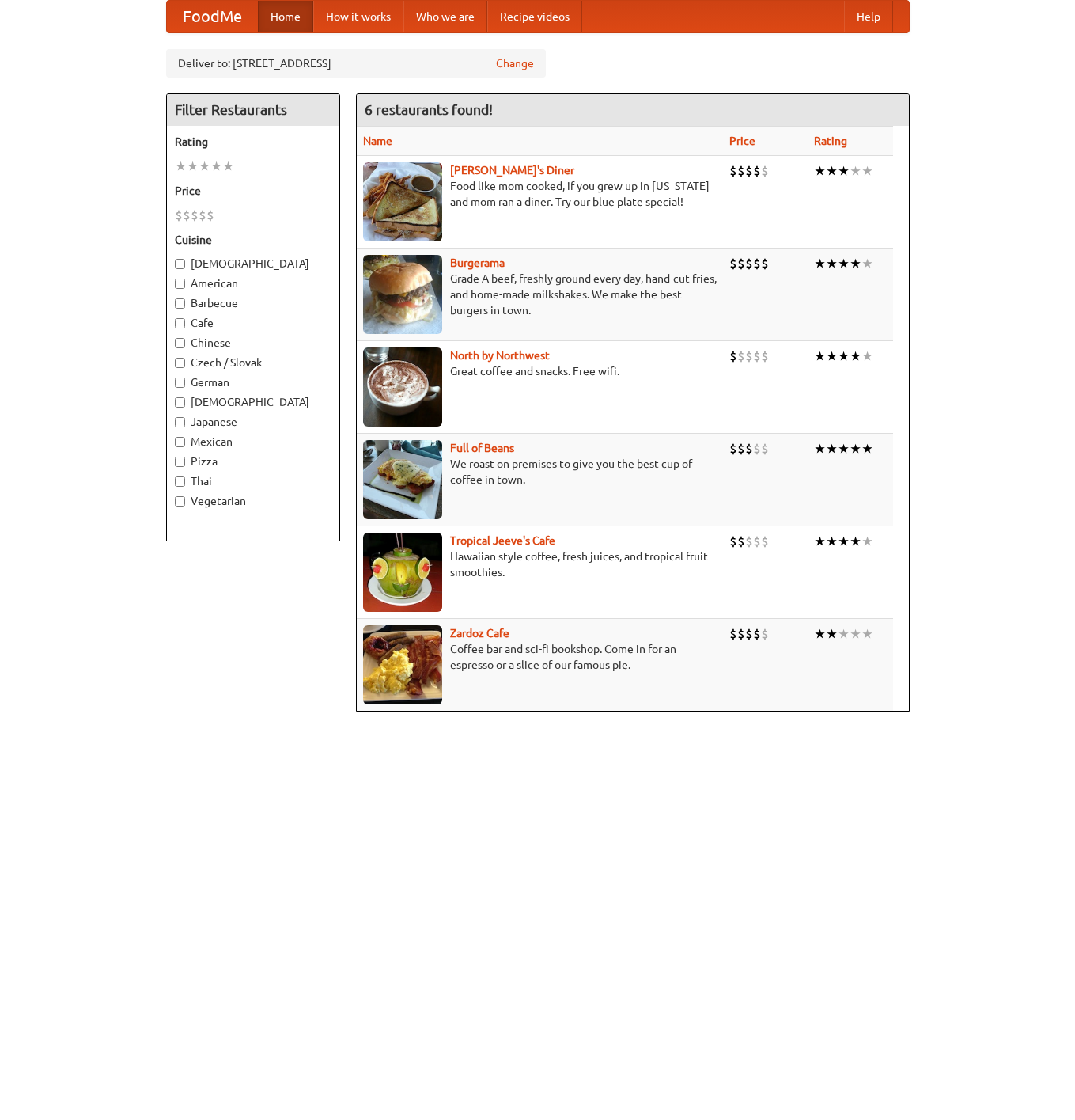 The height and width of the screenshot is (1120, 1075). Describe the element at coordinates (179, 343) in the screenshot. I see `input: Chinese` at that location.